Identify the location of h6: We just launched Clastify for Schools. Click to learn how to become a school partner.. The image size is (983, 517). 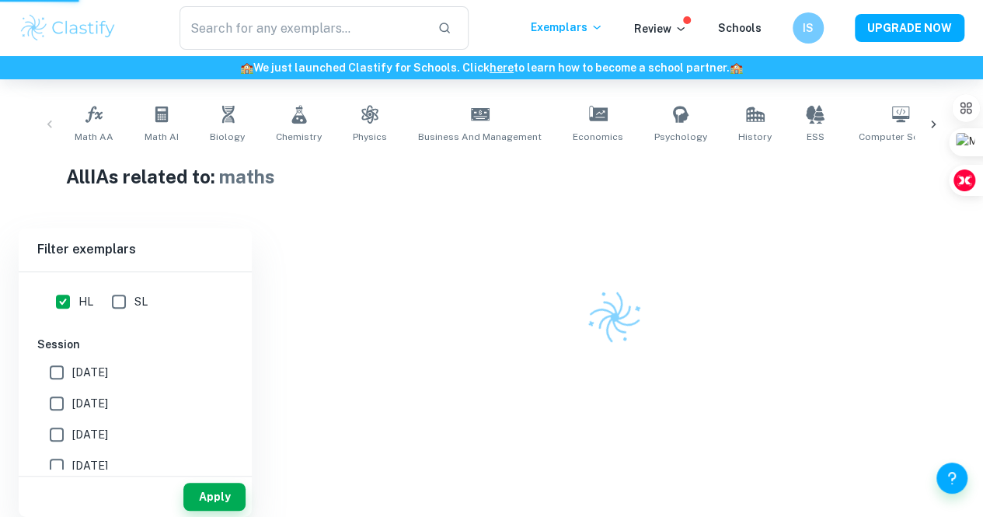
(491, 68).